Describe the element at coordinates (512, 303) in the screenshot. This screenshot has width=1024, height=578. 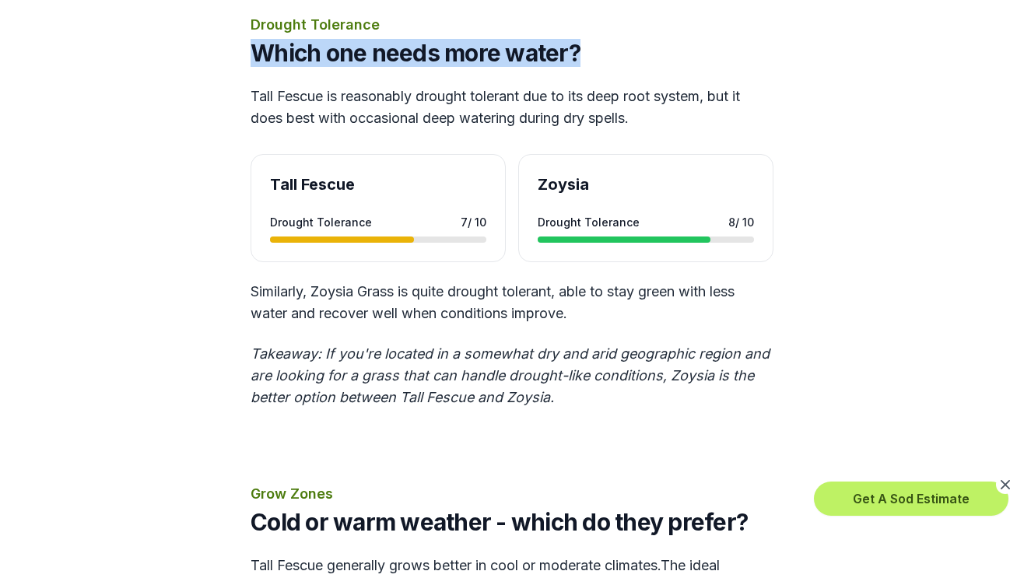
I see `p: Similarly, Zoysia Grass is quite drought tolerant, able to stay green with less water and recover...` at that location.